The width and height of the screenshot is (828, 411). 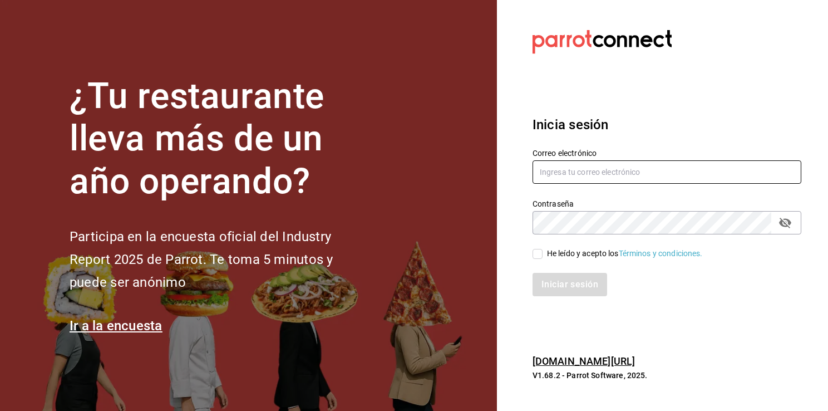 What do you see at coordinates (220, 259) in the screenshot?
I see `h2: Participa en la encuesta oficial del Industry Report 2025 de Parrot. Te toma 5 minutos y puede se...` at bounding box center [220, 259].